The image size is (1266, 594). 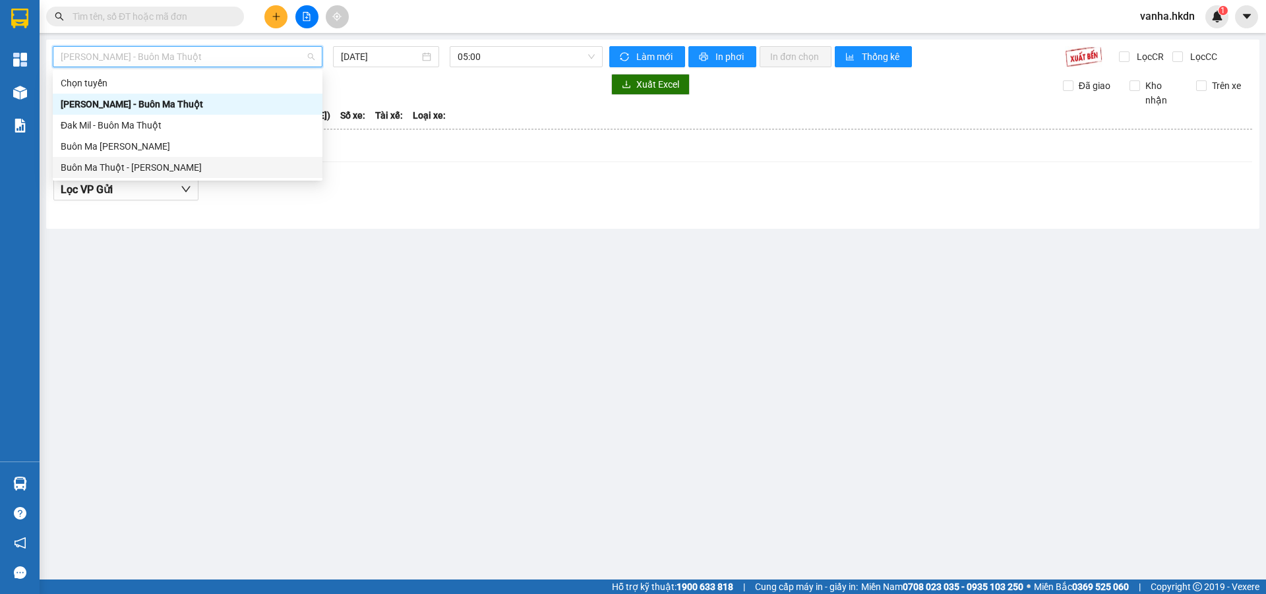 What do you see at coordinates (1163, 93) in the screenshot?
I see `span: Kho nhận` at bounding box center [1163, 93].